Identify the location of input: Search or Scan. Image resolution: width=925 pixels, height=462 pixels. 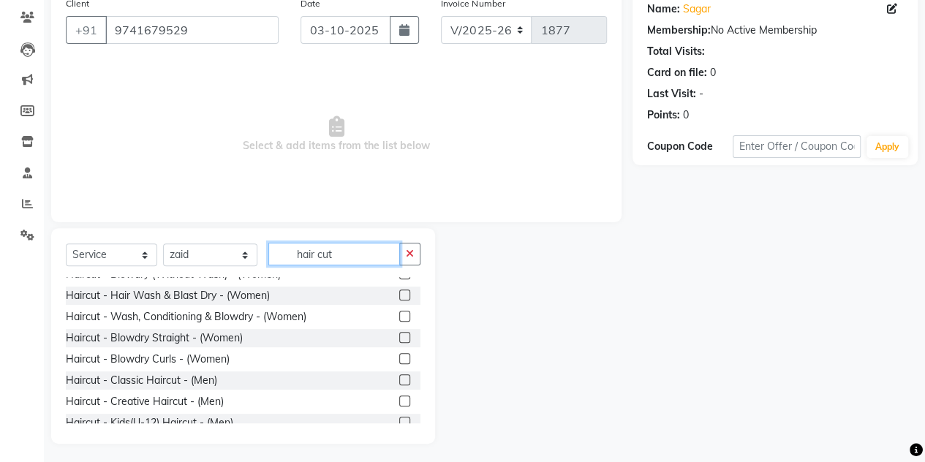
(334, 254).